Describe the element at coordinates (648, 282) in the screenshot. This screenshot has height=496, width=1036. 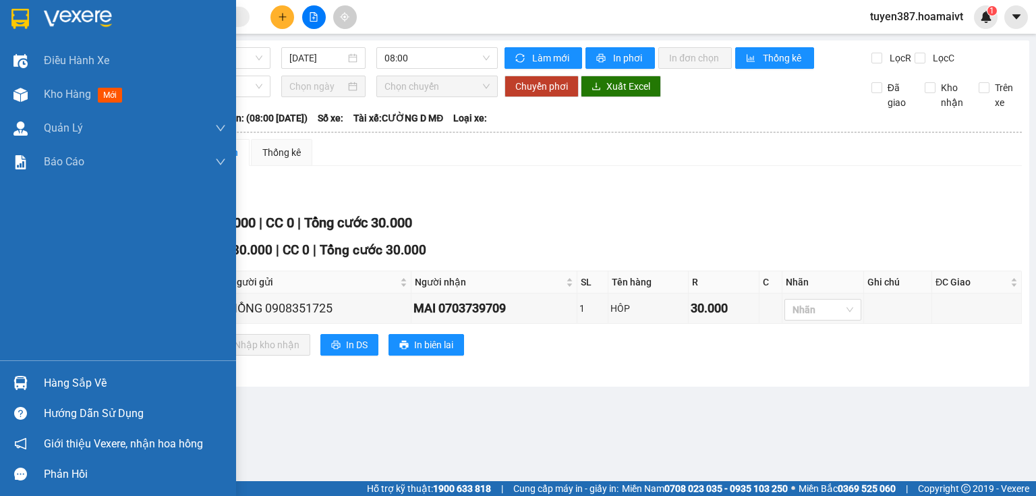
I see `th: Tên hàng` at that location.